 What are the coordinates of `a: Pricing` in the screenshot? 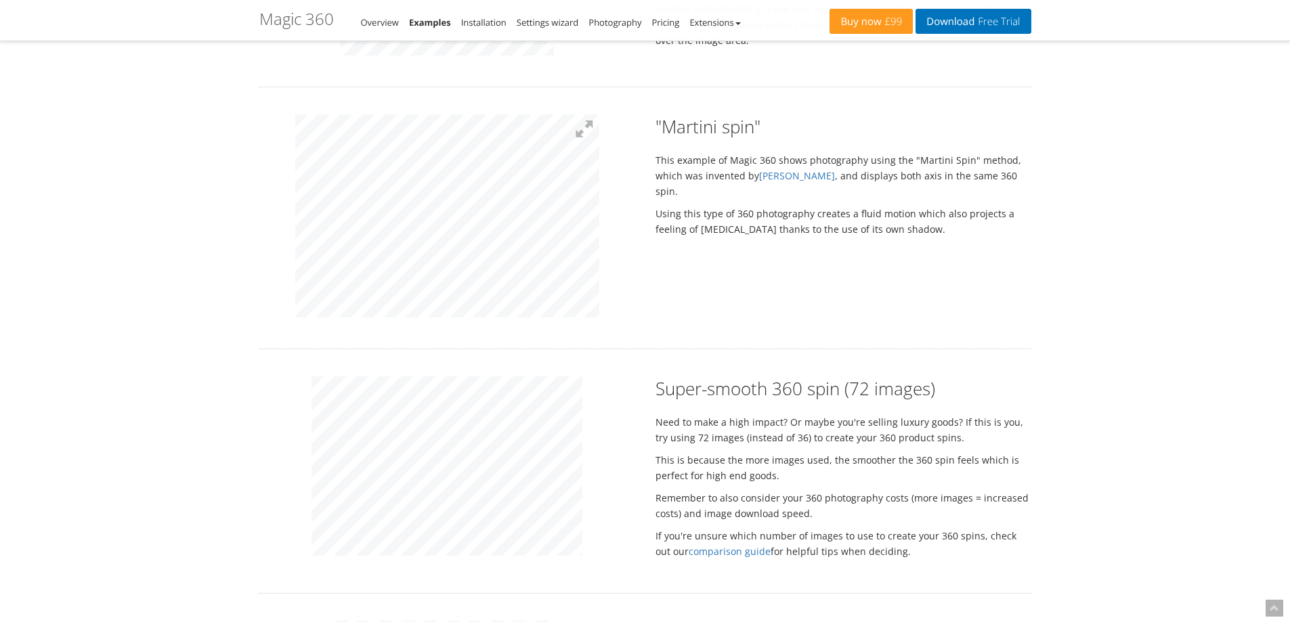 It's located at (665, 22).